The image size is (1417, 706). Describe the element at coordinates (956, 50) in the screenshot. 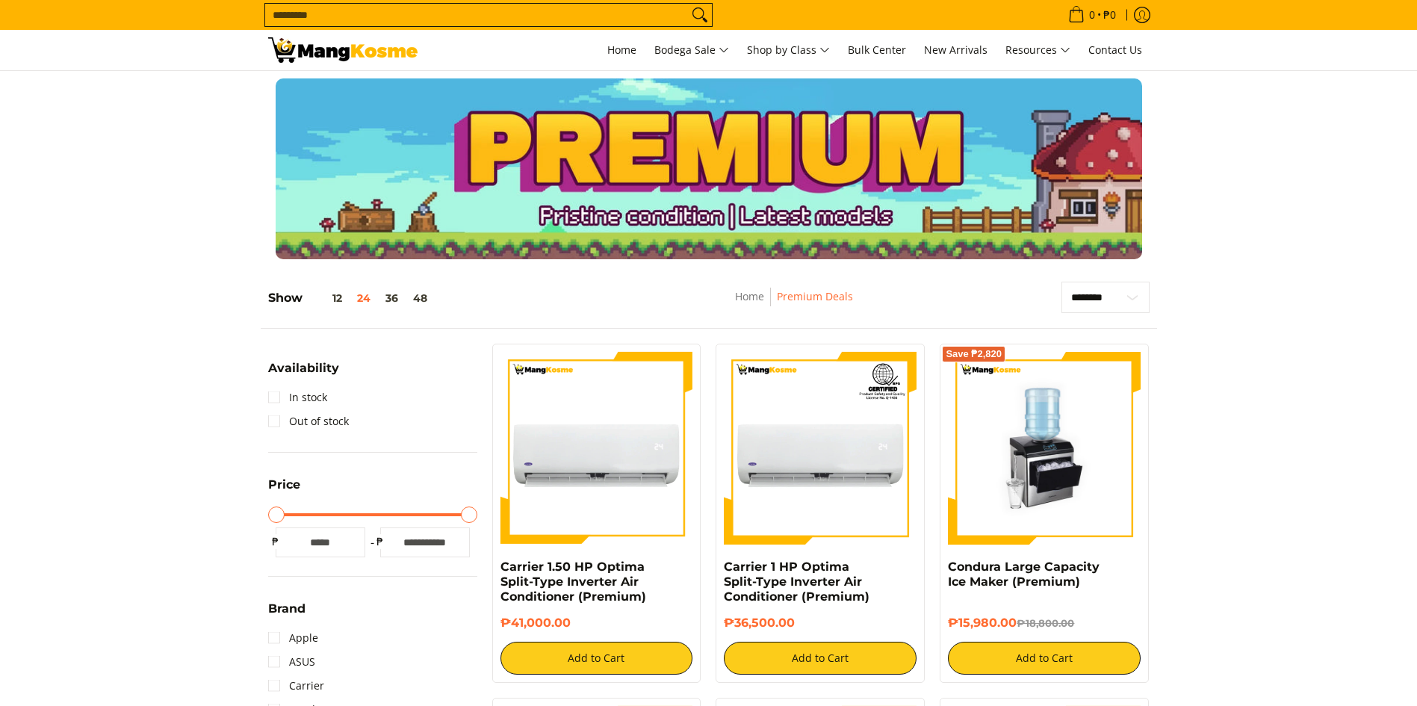

I see `a: New Arrivals` at that location.